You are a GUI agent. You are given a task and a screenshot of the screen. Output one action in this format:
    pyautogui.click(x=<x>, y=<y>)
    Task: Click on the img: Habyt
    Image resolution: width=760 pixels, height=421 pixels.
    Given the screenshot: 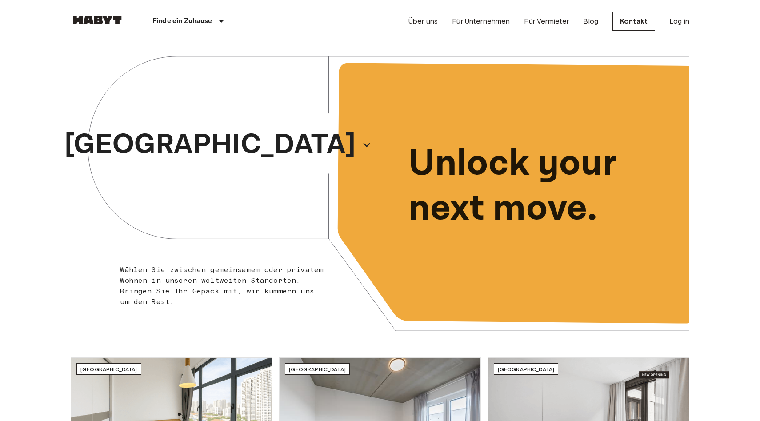 What is the action you would take?
    pyautogui.click(x=97, y=20)
    